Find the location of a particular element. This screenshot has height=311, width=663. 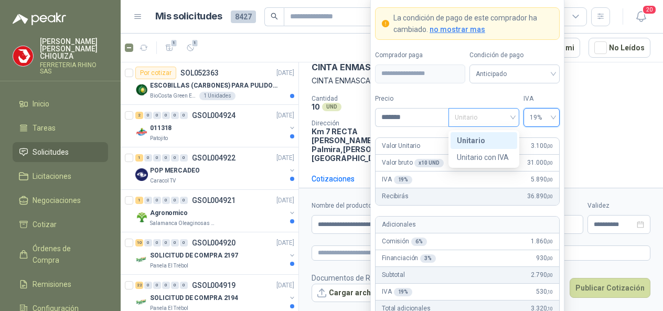

a: Negociaciones is located at coordinates (60, 200).